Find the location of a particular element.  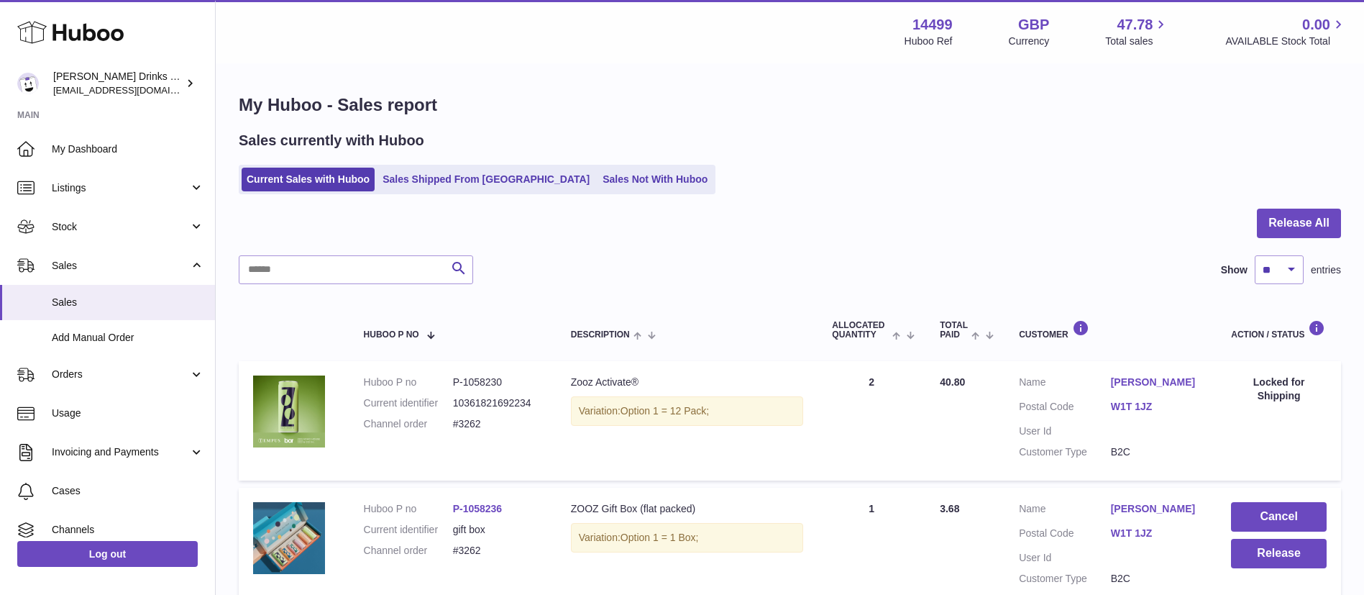

a: Log out is located at coordinates (107, 554).